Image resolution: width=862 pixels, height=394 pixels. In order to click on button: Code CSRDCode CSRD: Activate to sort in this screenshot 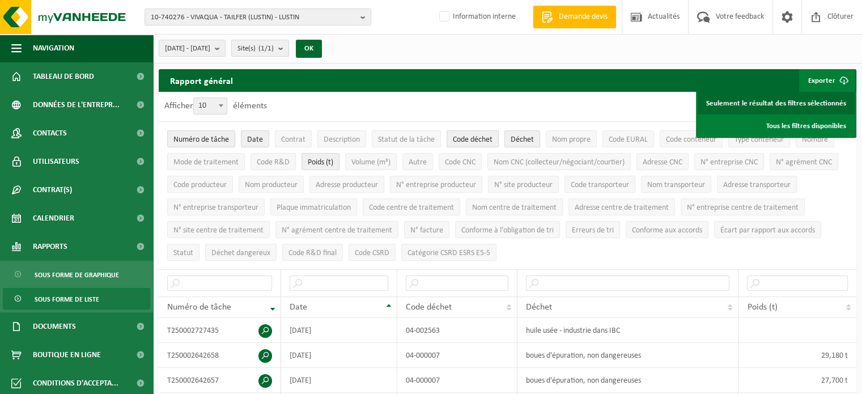, I will do `click(372, 252)`.